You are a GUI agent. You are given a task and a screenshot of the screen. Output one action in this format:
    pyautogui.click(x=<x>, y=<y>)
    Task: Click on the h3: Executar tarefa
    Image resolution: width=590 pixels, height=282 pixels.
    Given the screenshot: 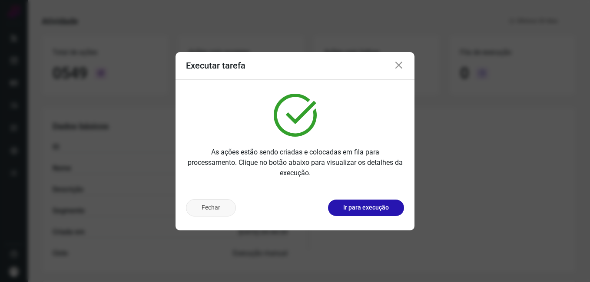 What is the action you would take?
    pyautogui.click(x=215, y=66)
    